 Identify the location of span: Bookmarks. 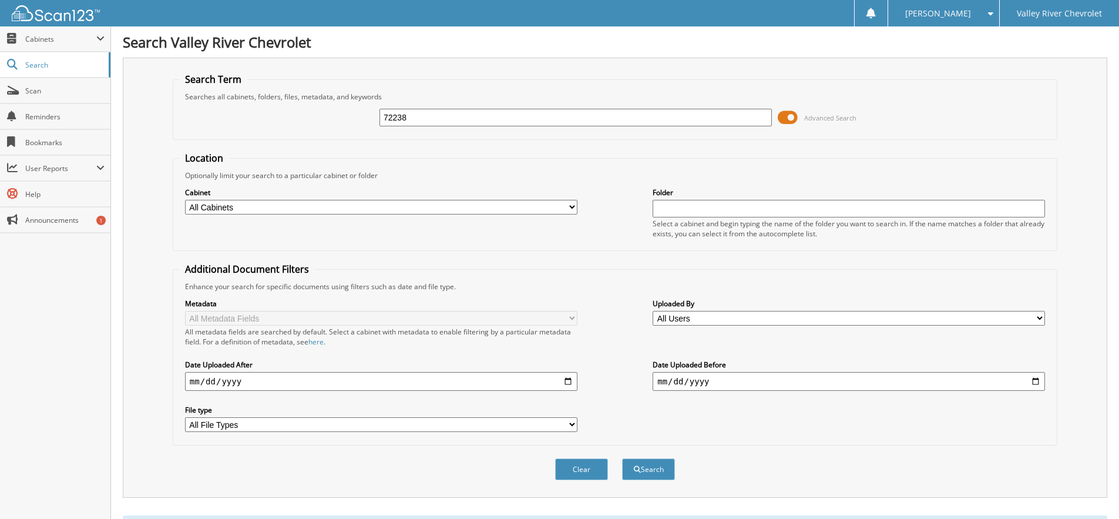
(65, 142).